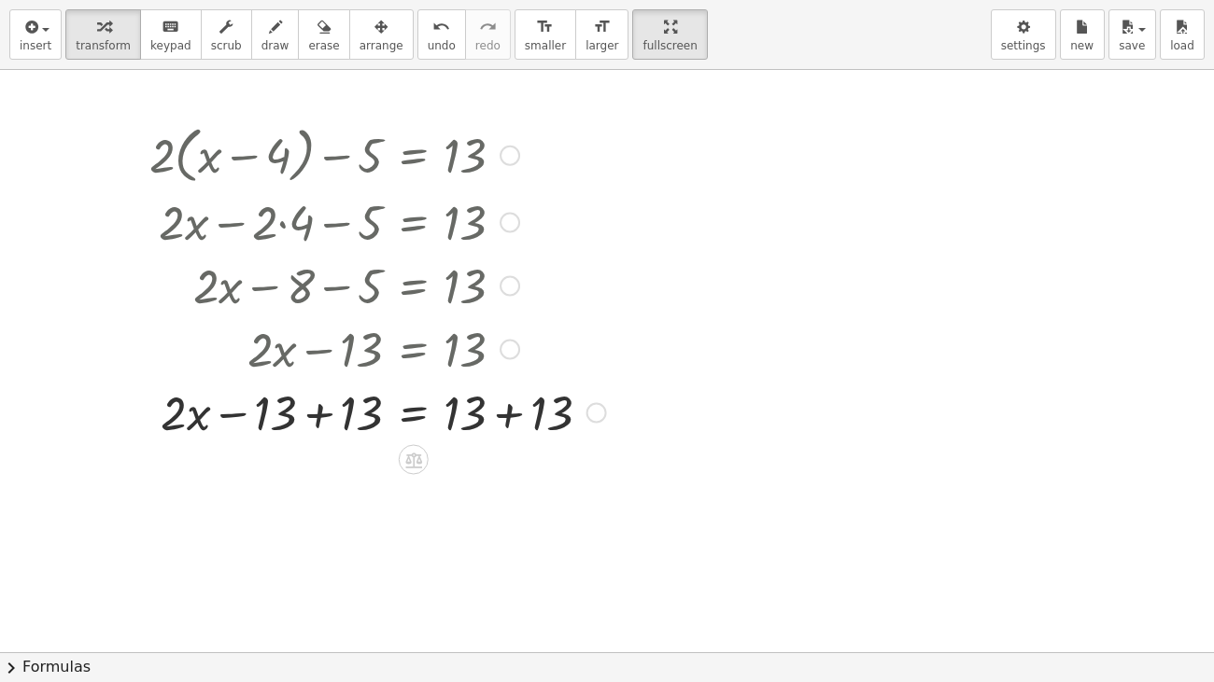 The height and width of the screenshot is (682, 1214). I want to click on span: load, so click(1182, 46).